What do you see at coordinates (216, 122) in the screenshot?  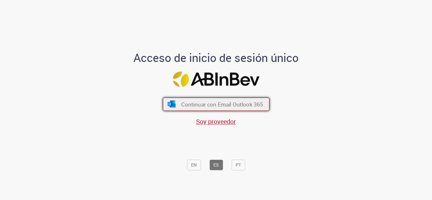 I see `a: Soy proveedor` at bounding box center [216, 122].